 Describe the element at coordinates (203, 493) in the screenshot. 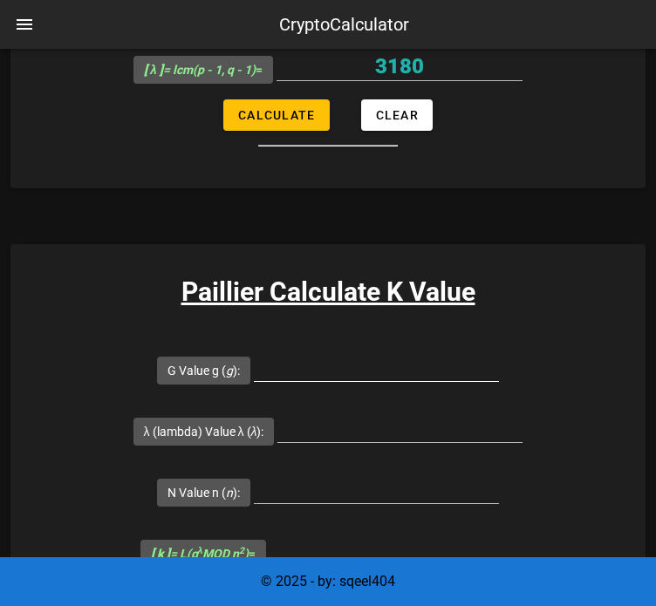

I see `label: N Value n ( ):` at that location.